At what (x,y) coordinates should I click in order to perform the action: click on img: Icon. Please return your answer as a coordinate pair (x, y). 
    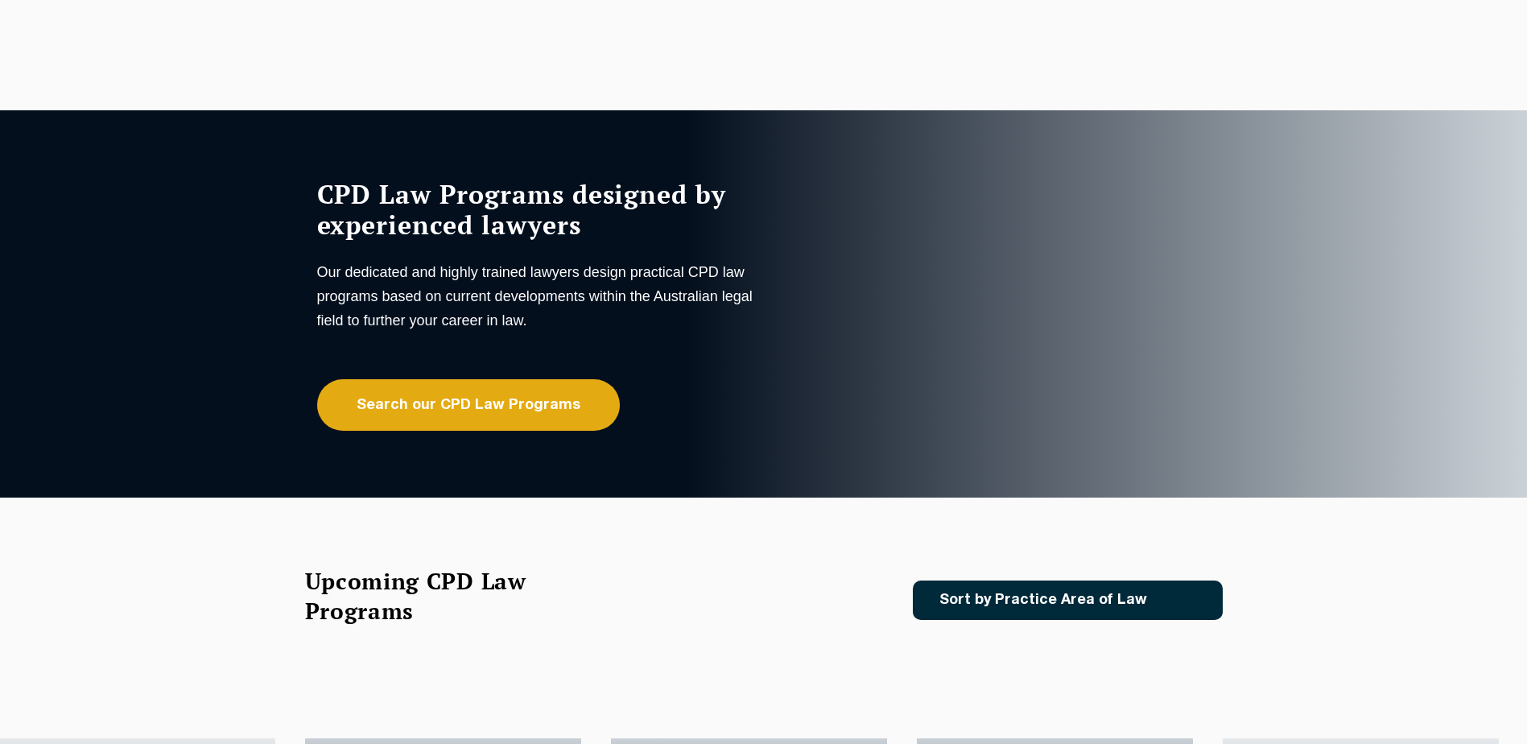
    Looking at the image, I should click on (1182, 600).